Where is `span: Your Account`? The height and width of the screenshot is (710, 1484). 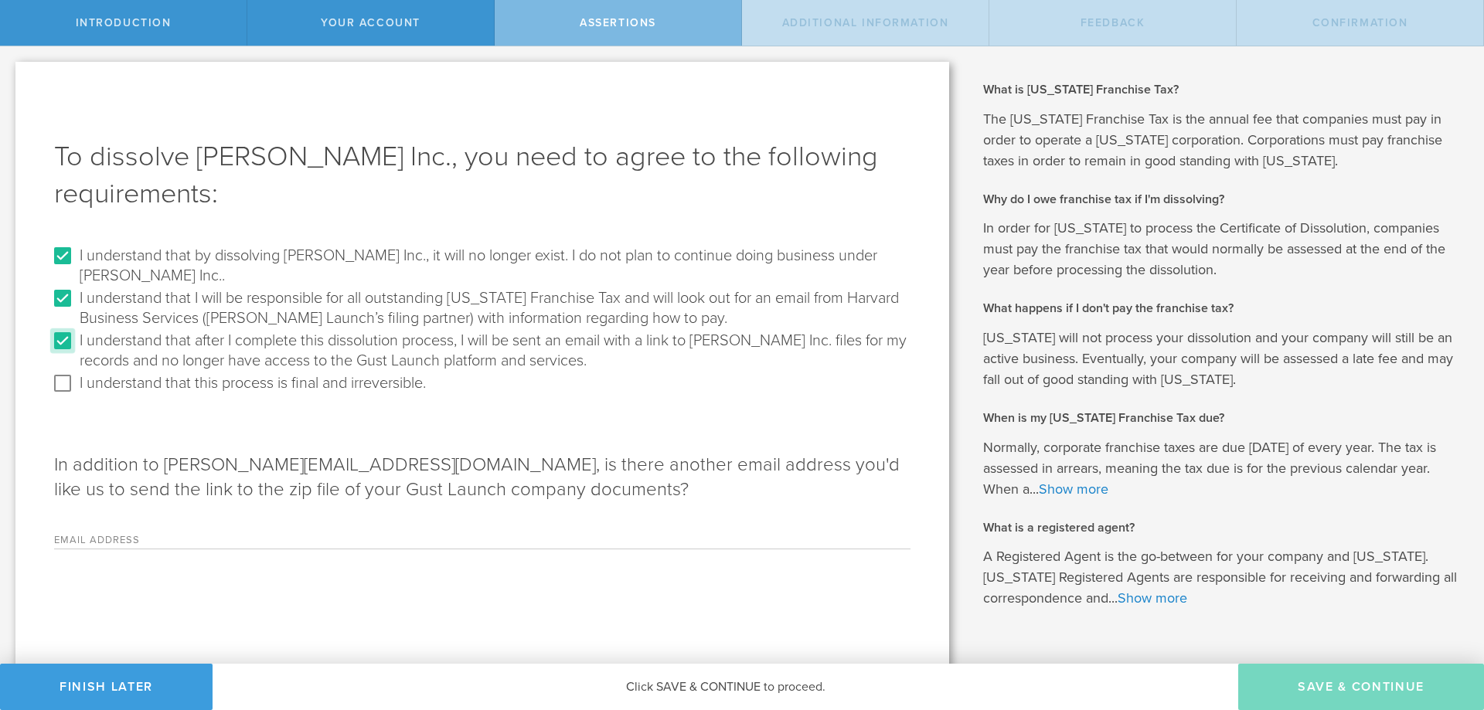 span: Your Account is located at coordinates (370, 22).